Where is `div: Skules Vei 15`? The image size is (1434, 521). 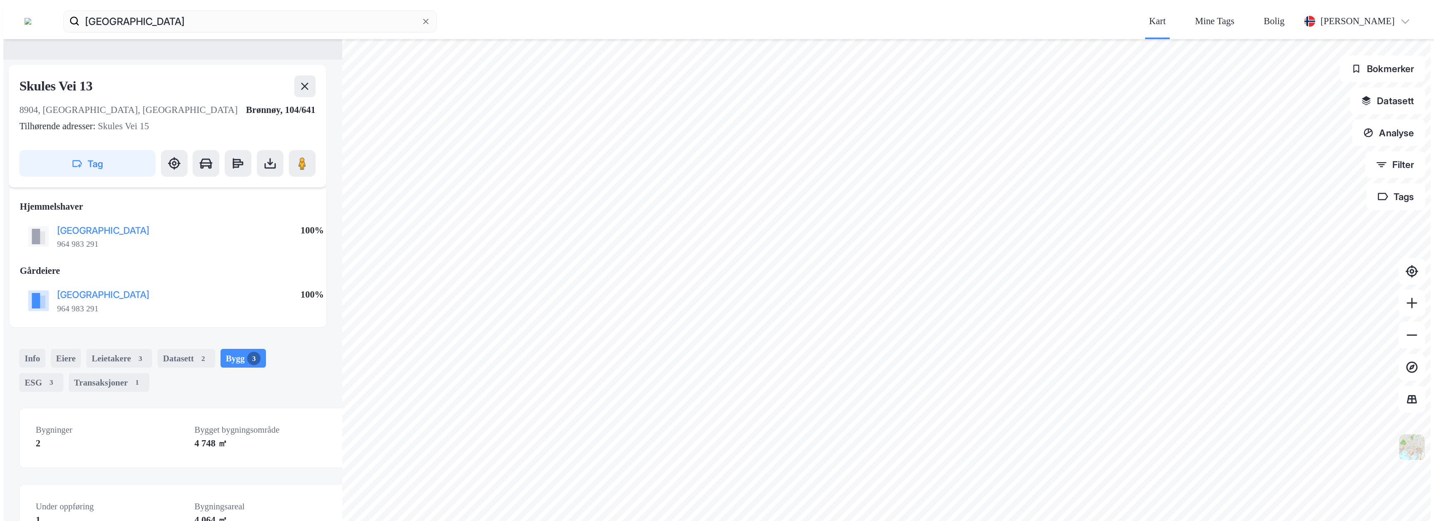
div: Skules Vei 15 is located at coordinates (162, 126).